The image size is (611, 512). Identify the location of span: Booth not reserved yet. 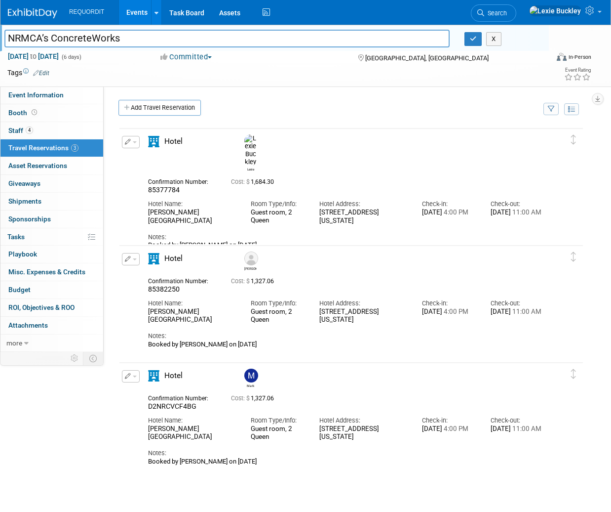
(34, 112).